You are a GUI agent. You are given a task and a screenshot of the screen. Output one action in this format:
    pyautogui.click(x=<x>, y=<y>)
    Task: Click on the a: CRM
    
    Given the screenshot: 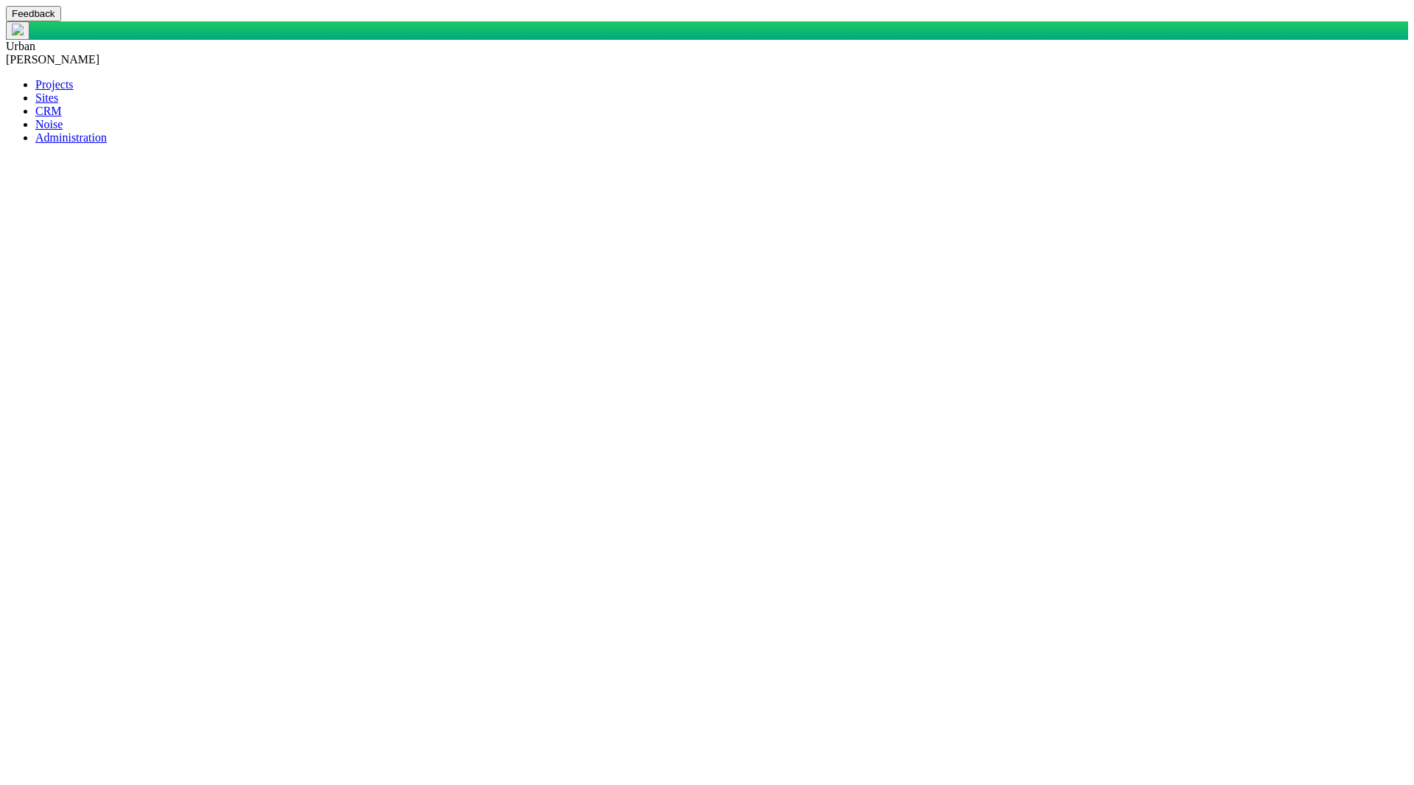 What is the action you would take?
    pyautogui.click(x=49, y=110)
    